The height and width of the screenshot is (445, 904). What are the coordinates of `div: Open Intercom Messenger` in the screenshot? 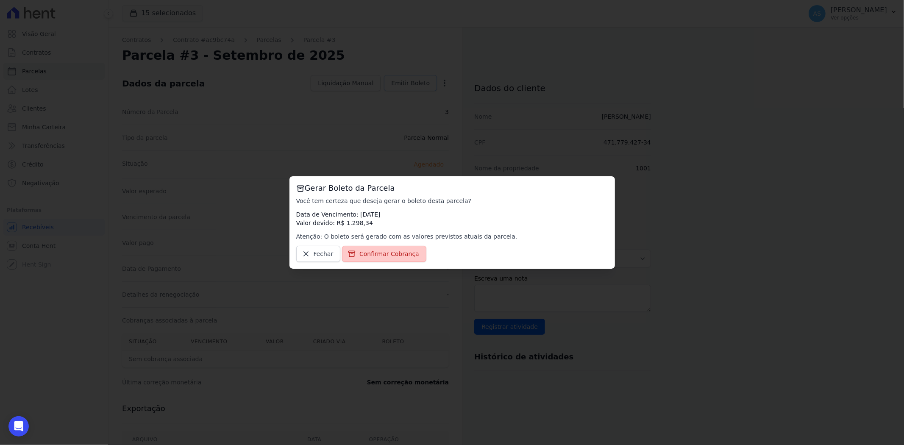 It's located at (19, 426).